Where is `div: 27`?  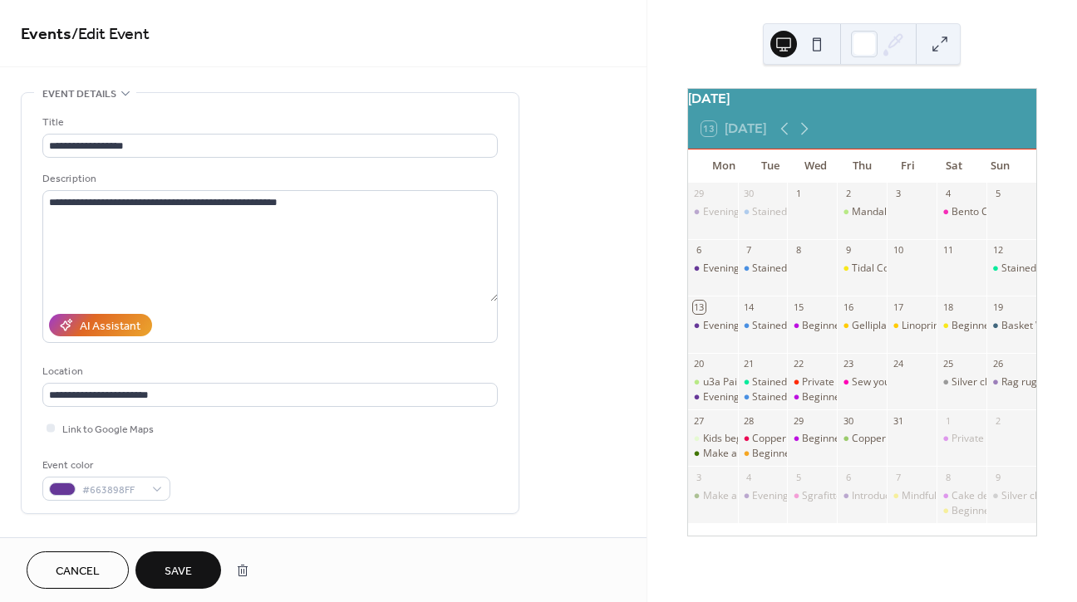
div: 27 is located at coordinates (699, 420).